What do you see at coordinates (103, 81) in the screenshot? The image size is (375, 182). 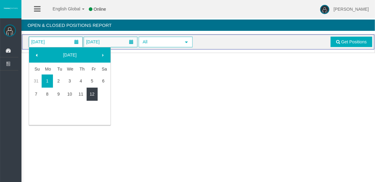 I see `a: 6` at bounding box center [103, 81].